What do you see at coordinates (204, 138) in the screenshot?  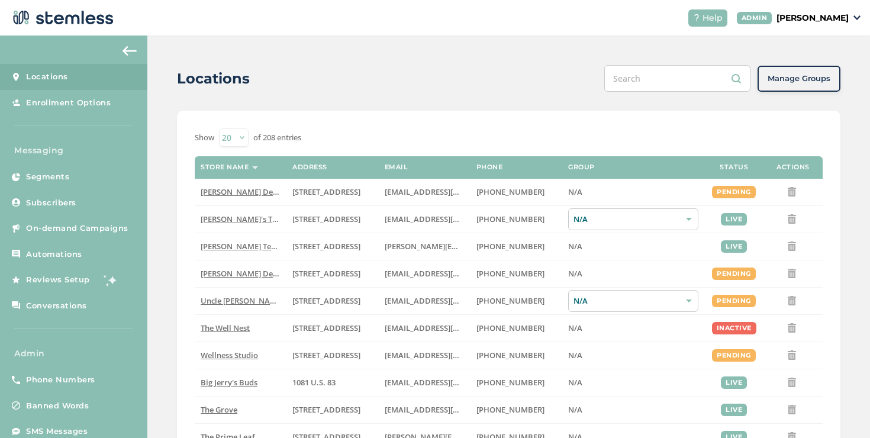 I see `label: Show` at bounding box center [204, 138].